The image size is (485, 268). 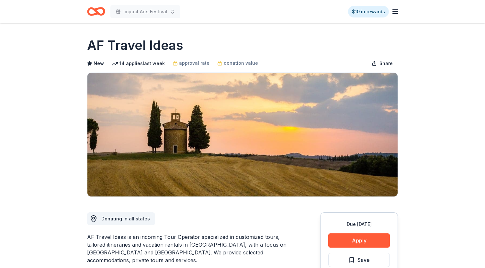 I want to click on button: Impact Arts Festival, so click(x=145, y=12).